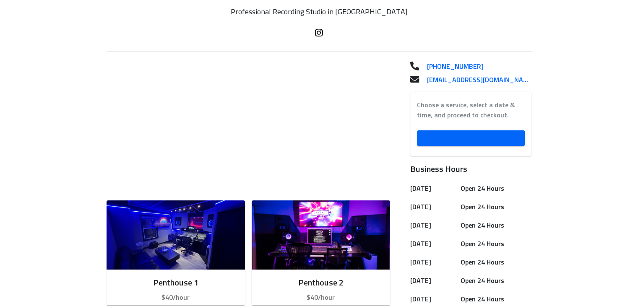  I want to click on span: Book Now, so click(471, 138).